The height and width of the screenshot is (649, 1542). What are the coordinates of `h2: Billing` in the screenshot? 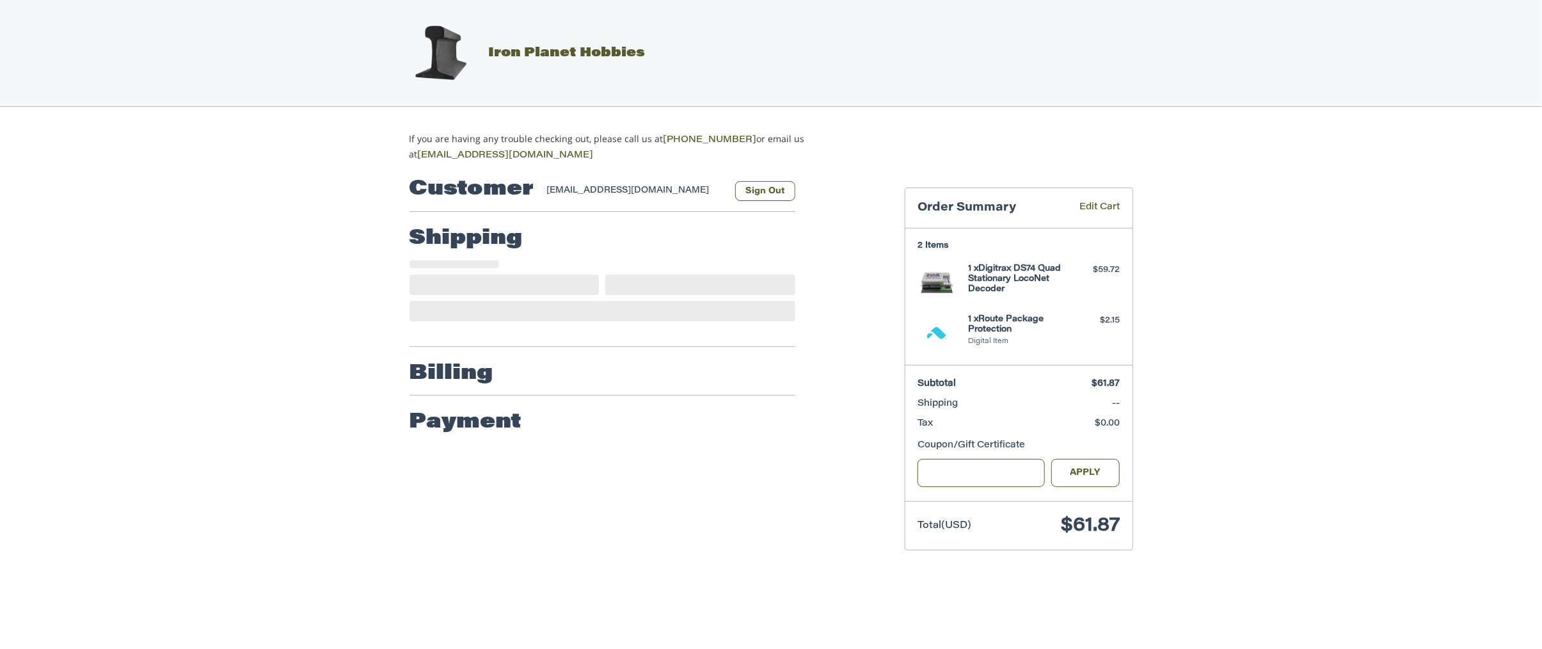 It's located at (451, 374).